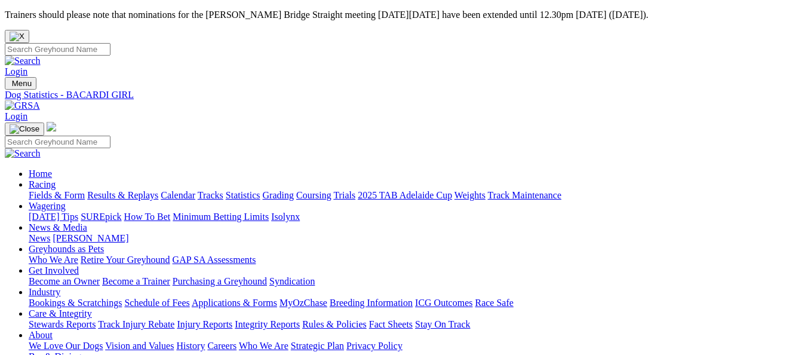 Image resolution: width=802 pixels, height=355 pixels. Describe the element at coordinates (125, 259) in the screenshot. I see `a: Retire Your Greyhound` at that location.